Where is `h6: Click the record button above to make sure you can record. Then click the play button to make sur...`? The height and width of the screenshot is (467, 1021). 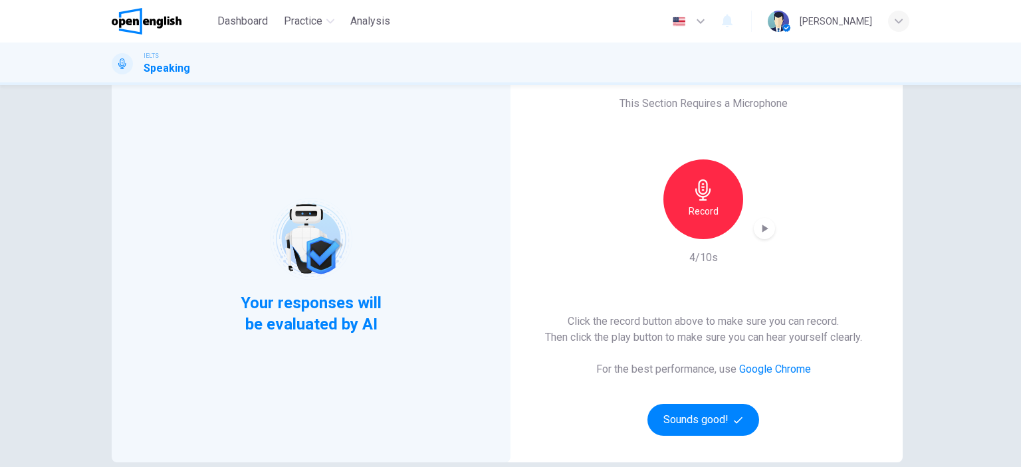 h6: Click the record button above to make sure you can record. Then click the play button to make sur... is located at coordinates (703, 330).